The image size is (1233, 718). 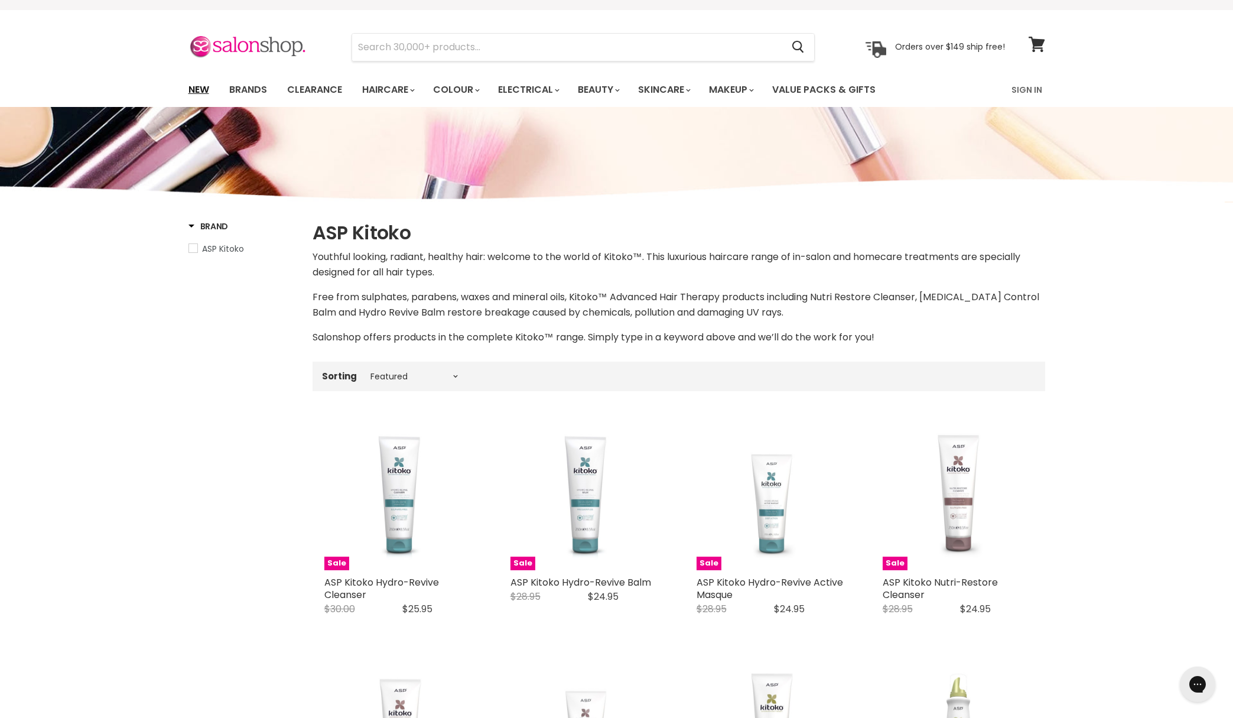 What do you see at coordinates (567, 47) in the screenshot?
I see `input: Search` at bounding box center [567, 47].